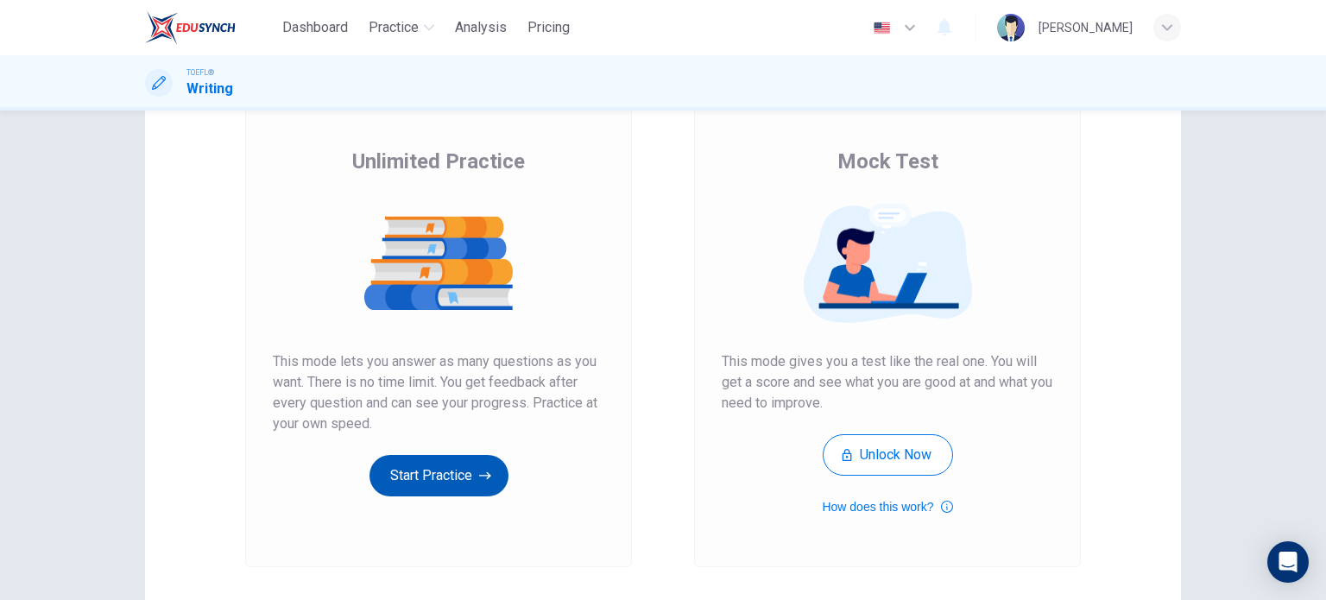 This screenshot has height=600, width=1326. What do you see at coordinates (394, 28) in the screenshot?
I see `span: Practice` at bounding box center [394, 28].